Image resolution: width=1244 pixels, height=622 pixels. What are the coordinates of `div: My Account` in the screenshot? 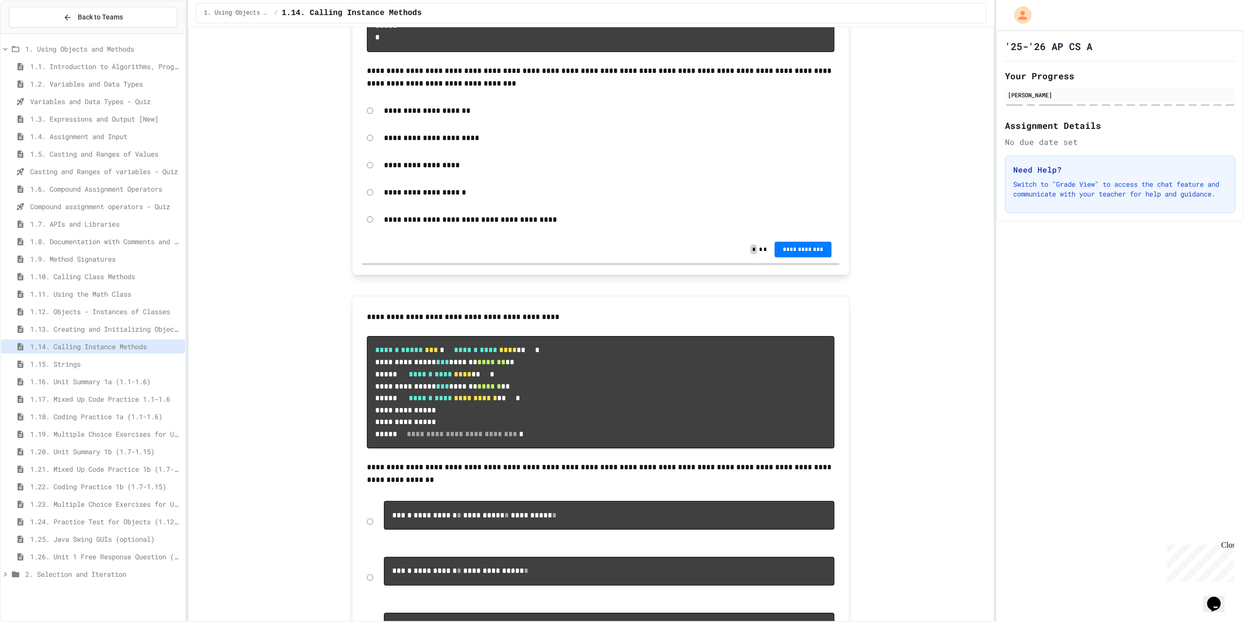 It's located at (1019, 15).